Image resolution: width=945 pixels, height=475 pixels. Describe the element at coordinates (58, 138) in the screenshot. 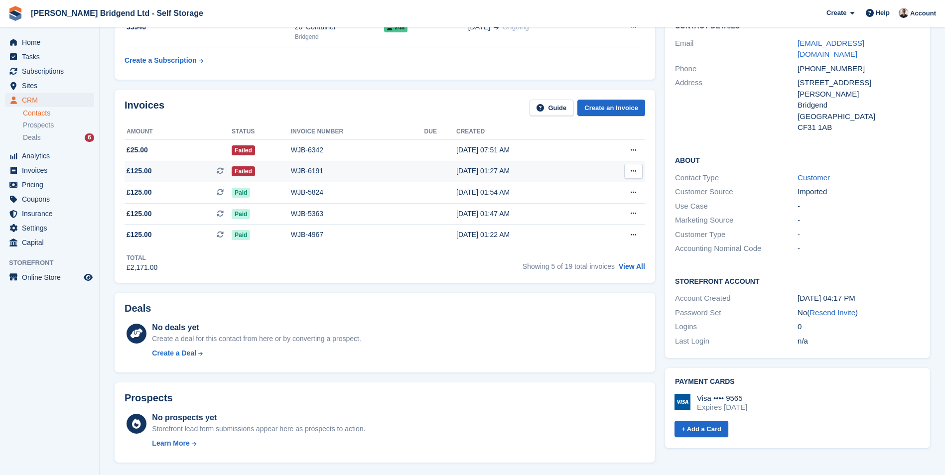

I see `a: Deals 6` at that location.